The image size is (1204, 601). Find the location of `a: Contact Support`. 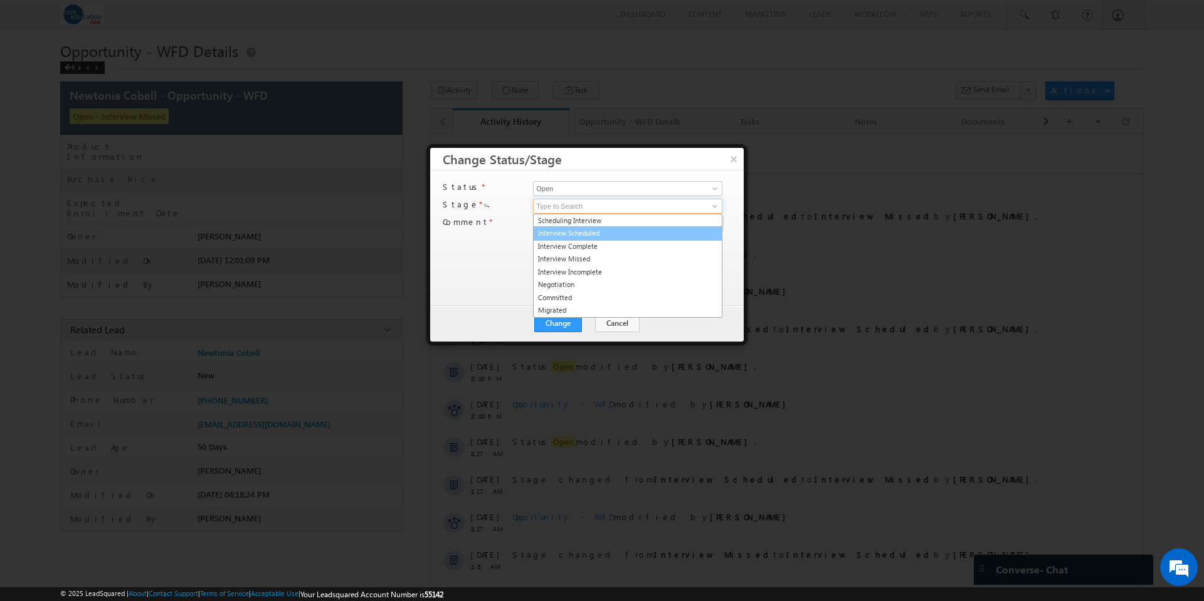

a: Contact Support is located at coordinates (173, 593).